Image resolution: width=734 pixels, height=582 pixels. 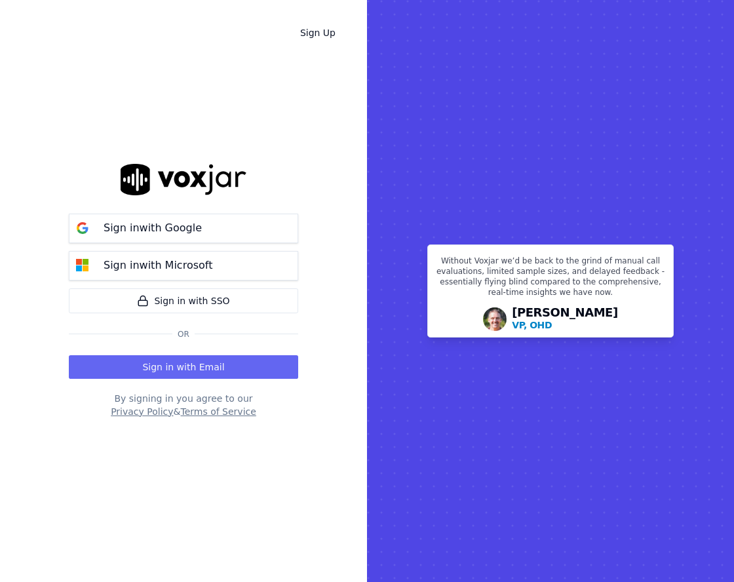 I want to click on div: By signing in you agree to our &, so click(x=183, y=405).